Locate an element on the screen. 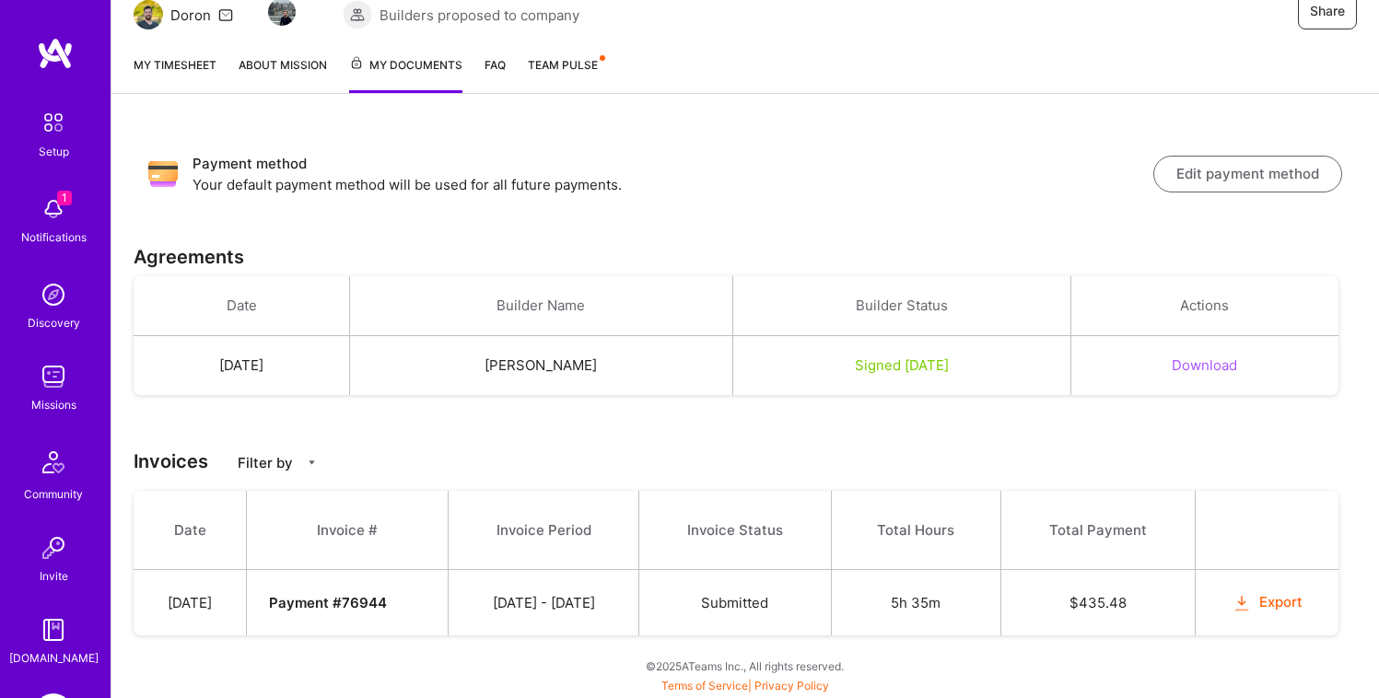  th: Builder Status is located at coordinates (901, 306).